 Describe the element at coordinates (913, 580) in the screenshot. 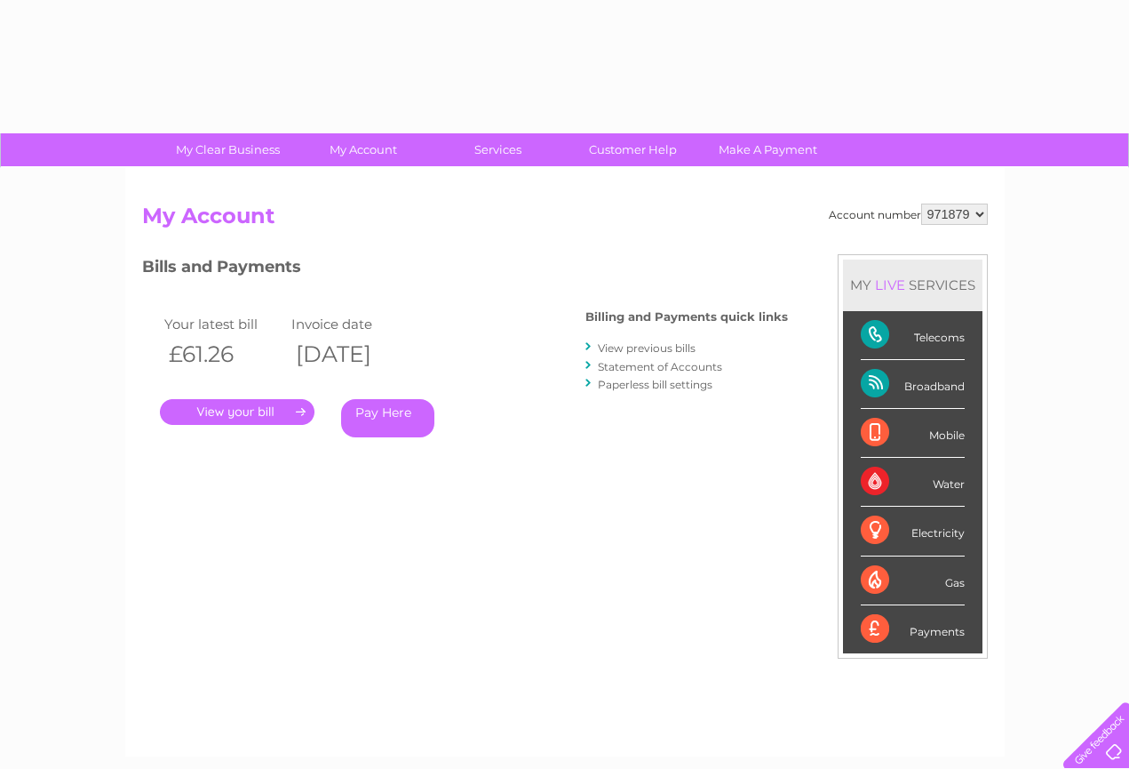

I see `div: Gas` at that location.